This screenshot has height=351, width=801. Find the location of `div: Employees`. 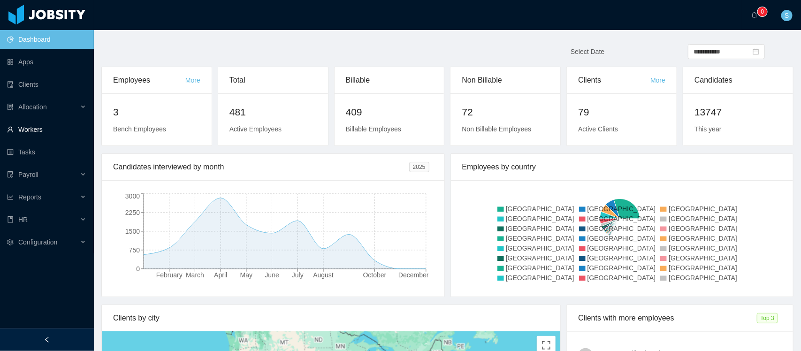

div: Employees is located at coordinates (149, 80).